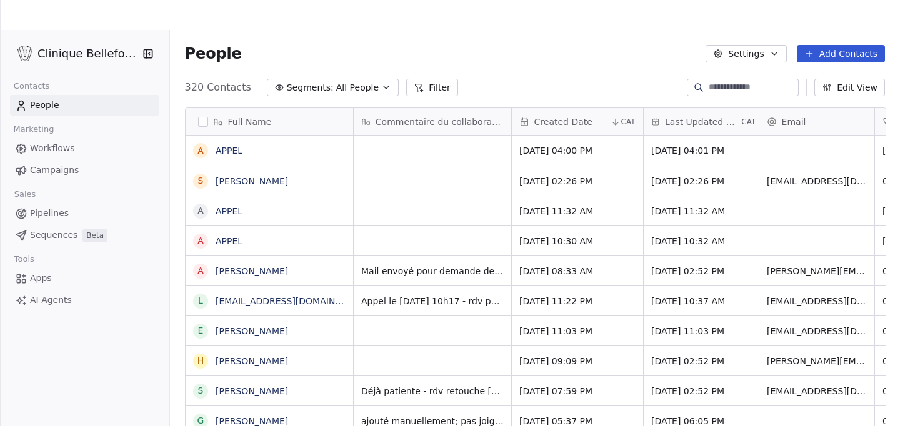 This screenshot has width=900, height=426. I want to click on a: People, so click(84, 105).